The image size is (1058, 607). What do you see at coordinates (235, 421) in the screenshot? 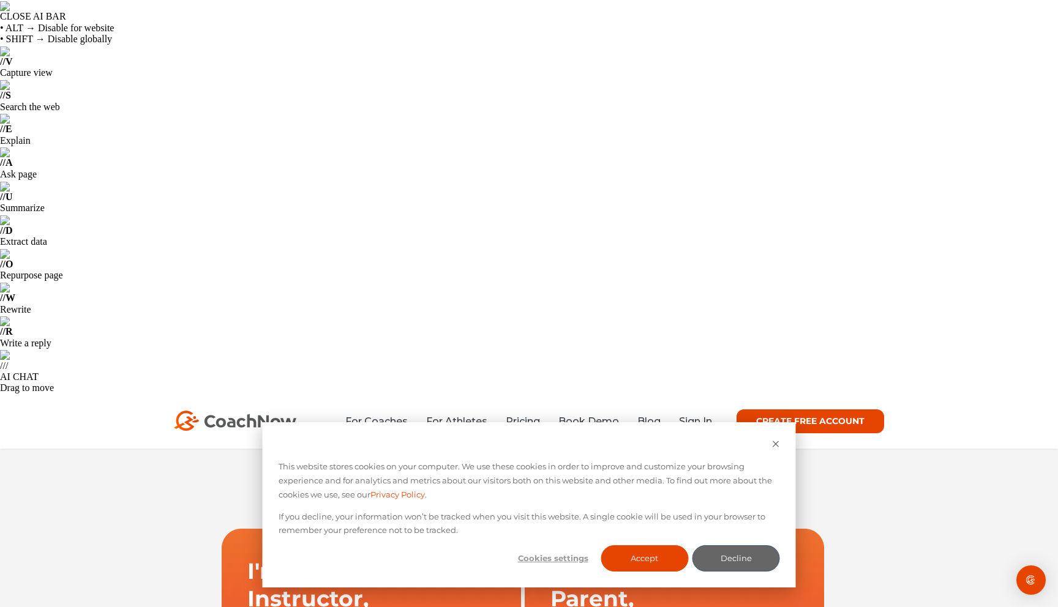
I see `img: CoachNow Logo` at bounding box center [235, 421].